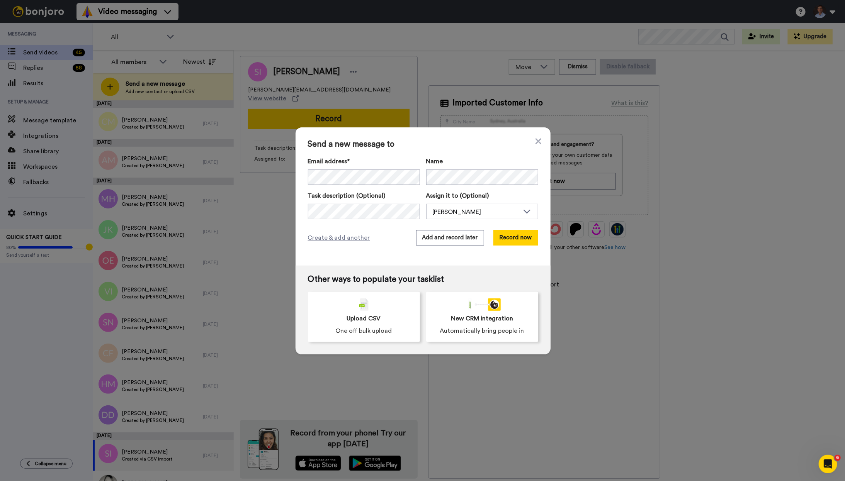  I want to click on button: Record now, so click(516, 238).